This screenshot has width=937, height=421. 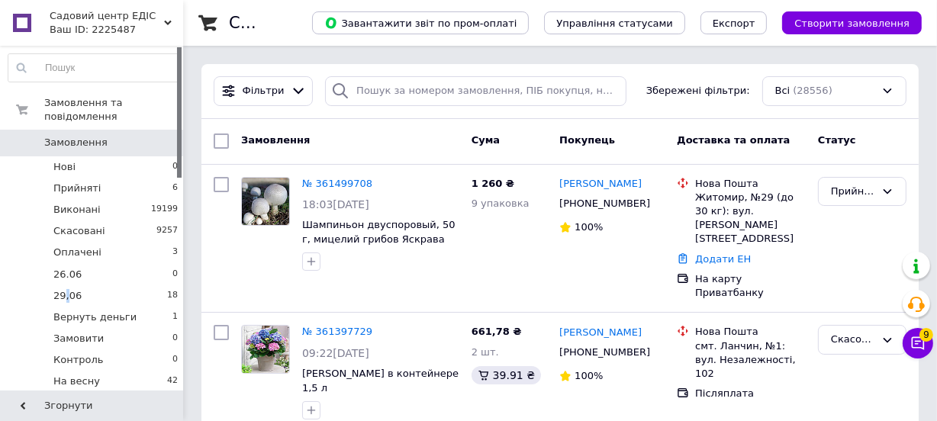 I want to click on span: Нові, so click(x=64, y=167).